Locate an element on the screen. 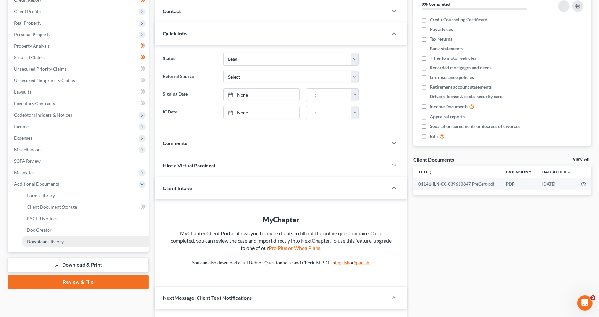  a: Unsecured Priority Claims is located at coordinates (79, 69).